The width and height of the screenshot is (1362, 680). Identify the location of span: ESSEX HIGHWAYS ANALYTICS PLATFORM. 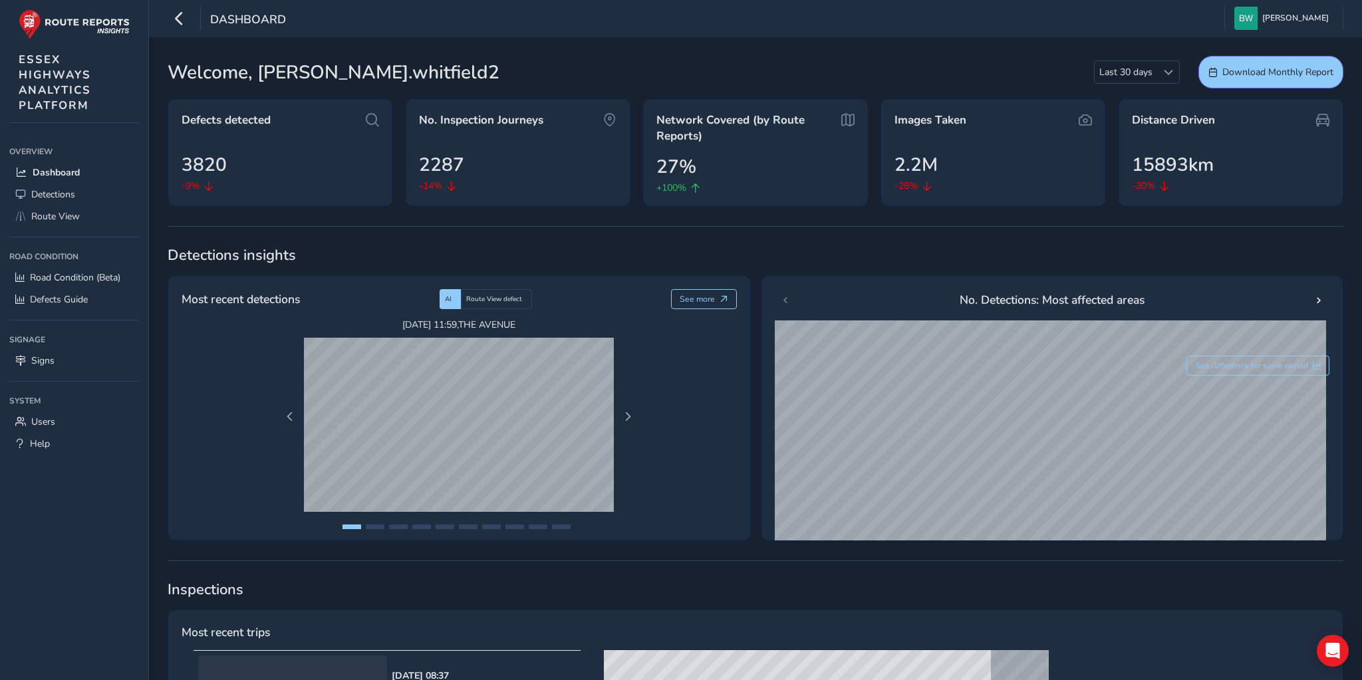
(55, 82).